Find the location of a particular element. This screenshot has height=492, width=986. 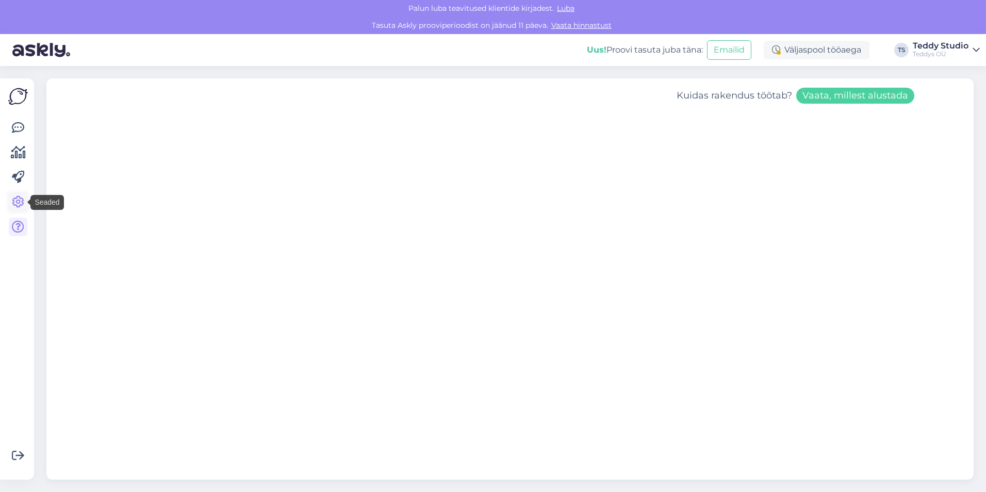

button: Vaata, millest alustada is located at coordinates (855, 95).